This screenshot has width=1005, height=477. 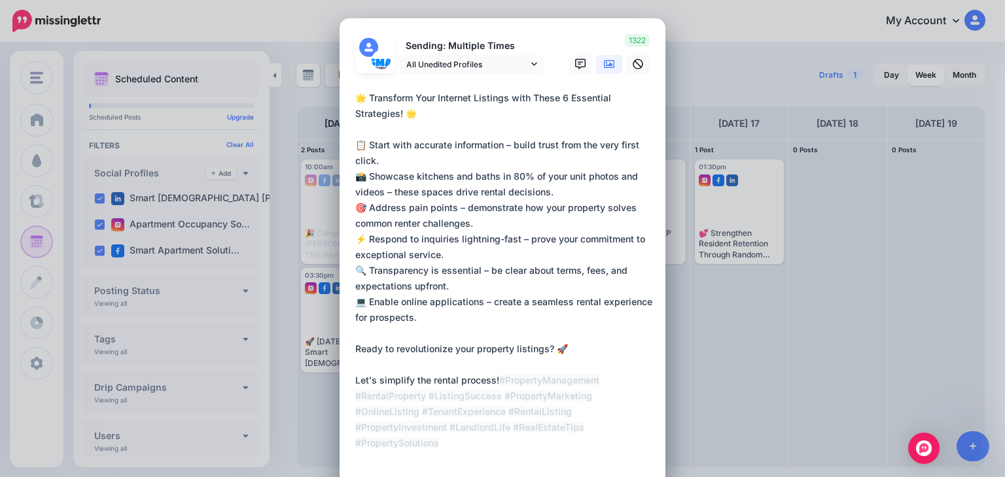 What do you see at coordinates (472, 46) in the screenshot?
I see `p: Sending: Multiple Times` at bounding box center [472, 46].